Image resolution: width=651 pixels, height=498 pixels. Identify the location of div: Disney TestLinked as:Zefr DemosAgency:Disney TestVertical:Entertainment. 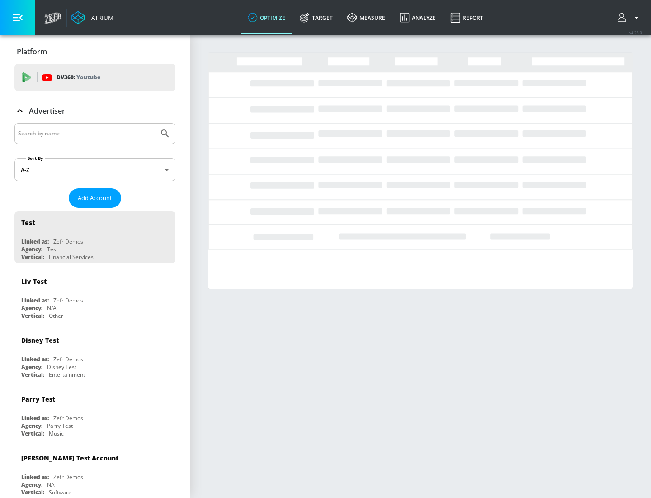
(95, 355).